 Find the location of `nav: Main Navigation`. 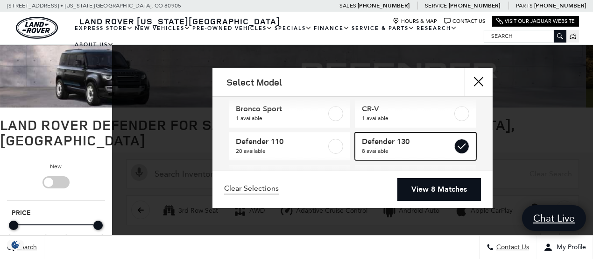

nav: Main Navigation is located at coordinates (279, 36).